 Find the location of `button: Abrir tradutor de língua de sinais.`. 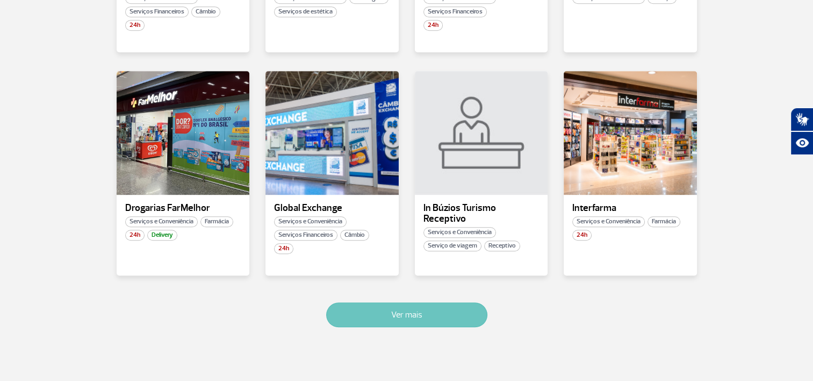

button: Abrir tradutor de língua de sinais. is located at coordinates (802, 119).